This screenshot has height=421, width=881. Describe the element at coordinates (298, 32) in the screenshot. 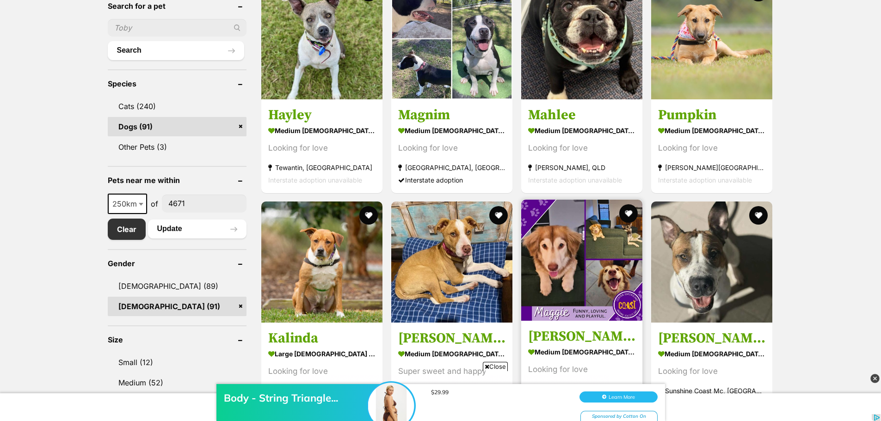

I see `div: Body - String Triangle...` at that location.